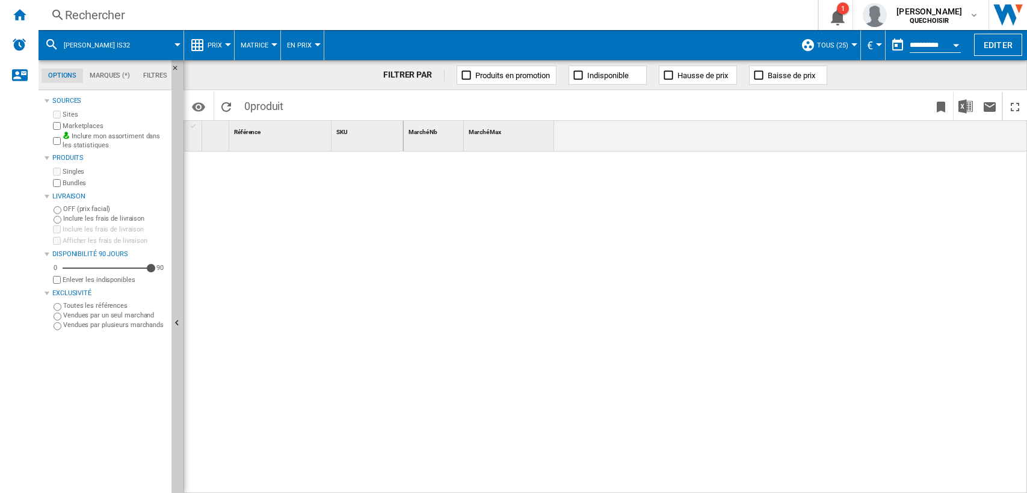 The image size is (1027, 493). What do you see at coordinates (62, 76) in the screenshot?
I see `md-tab-item: Options` at bounding box center [62, 76].